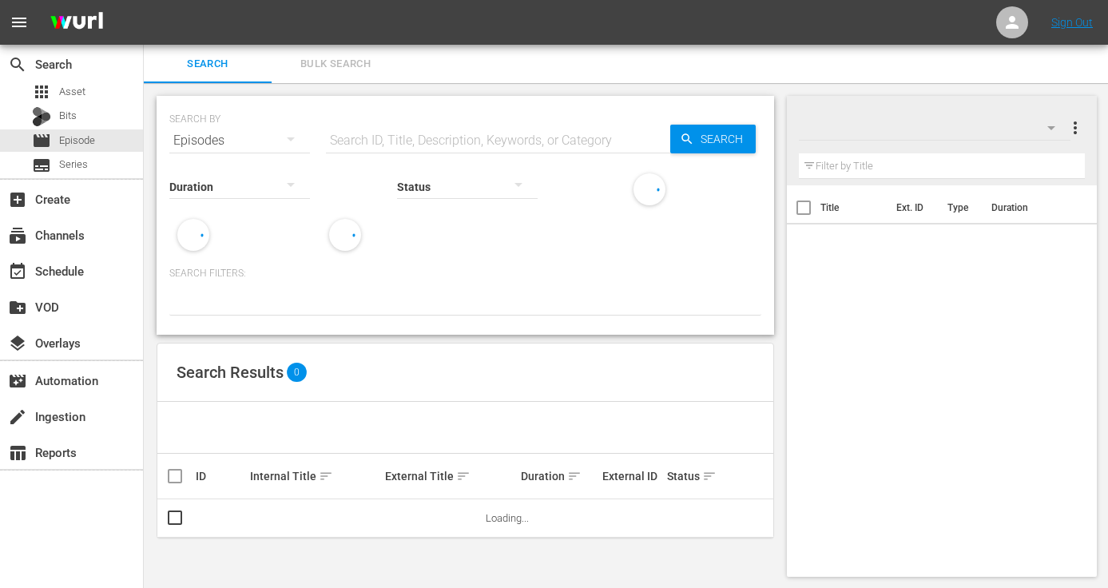  What do you see at coordinates (18, 200) in the screenshot?
I see `span: Create` at bounding box center [18, 200].